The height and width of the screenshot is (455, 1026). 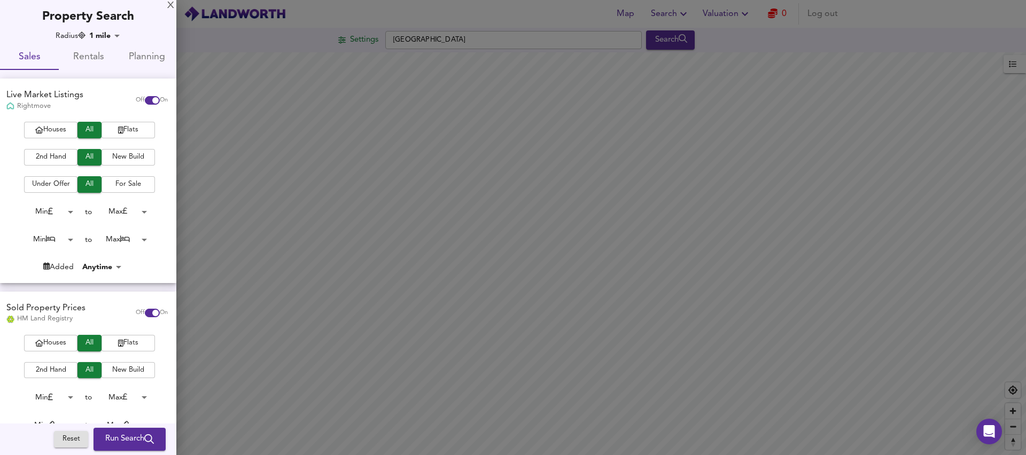 I want to click on span: For Sale, so click(x=128, y=184).